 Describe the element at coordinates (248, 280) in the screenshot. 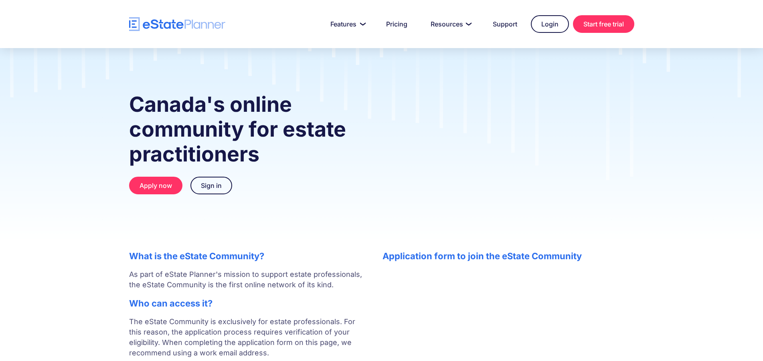

I see `p: As part of eState Planner's mission to support estate professionals, the eState Community is the ...` at that location.